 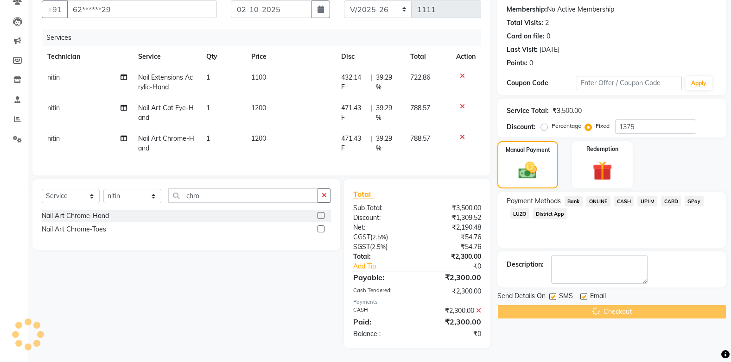 I want to click on span: 1100, so click(x=259, y=77).